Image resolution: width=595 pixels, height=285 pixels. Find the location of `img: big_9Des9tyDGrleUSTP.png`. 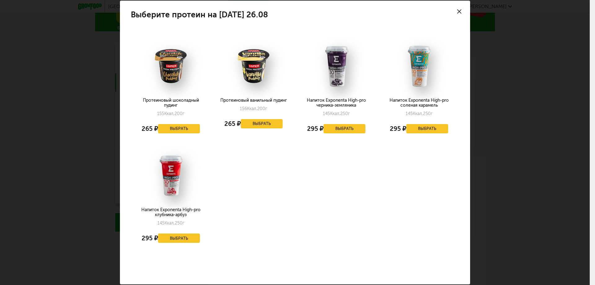

img: big_9Des9tyDGrleUSTP.png is located at coordinates (171, 176).